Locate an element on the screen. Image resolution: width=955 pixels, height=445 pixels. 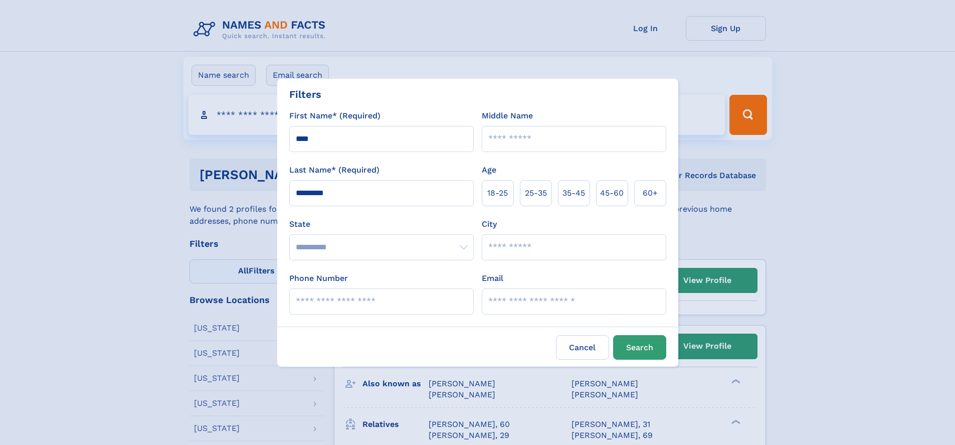
span: 35‑45 is located at coordinates (574, 193).